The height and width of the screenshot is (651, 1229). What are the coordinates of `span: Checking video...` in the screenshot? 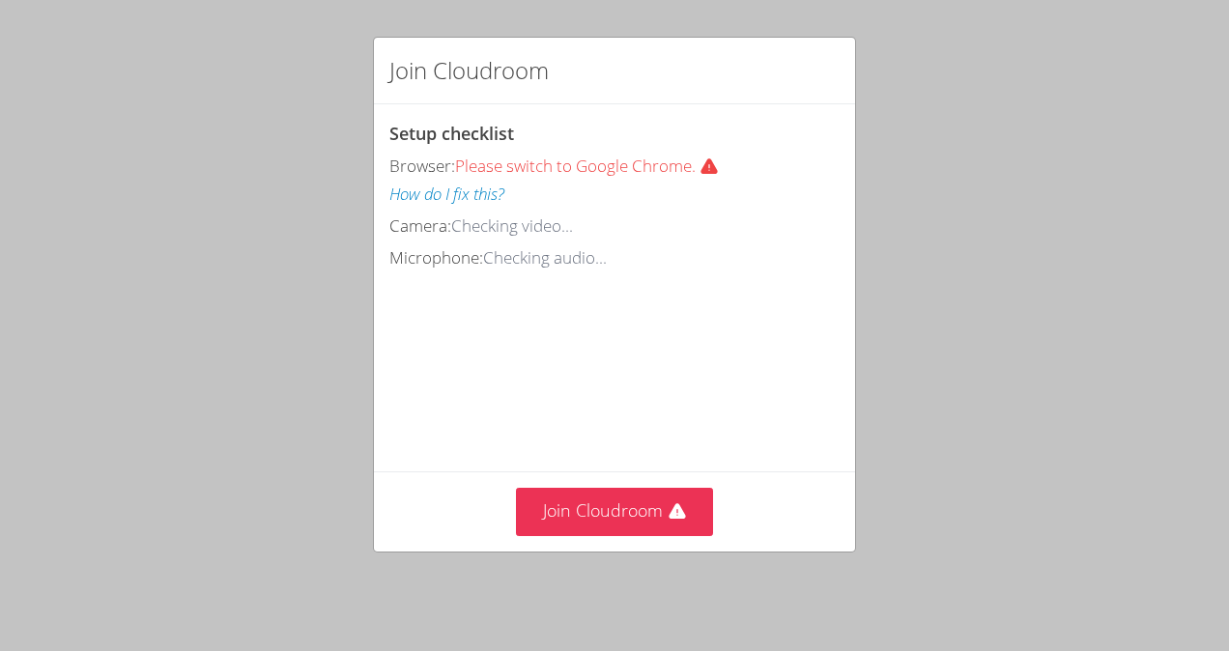 It's located at (512, 225).